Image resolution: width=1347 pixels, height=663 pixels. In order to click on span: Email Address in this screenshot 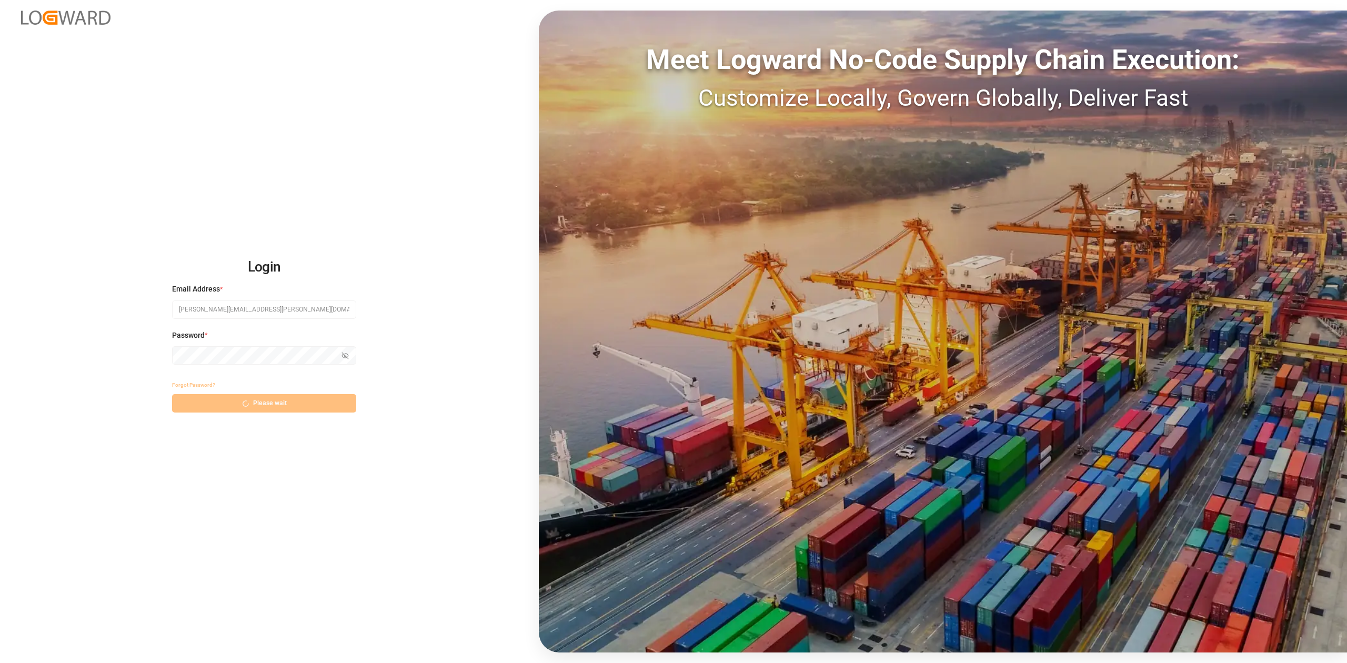, I will do `click(196, 289)`.